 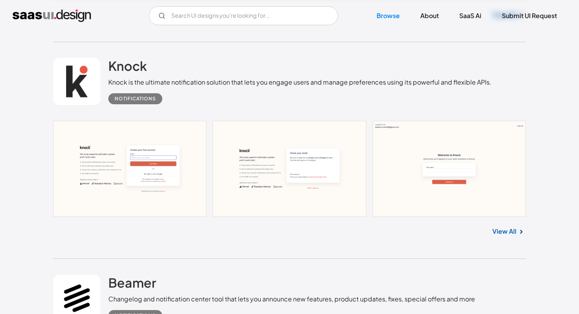 What do you see at coordinates (128, 68) in the screenshot?
I see `a: Knock` at bounding box center [128, 68].